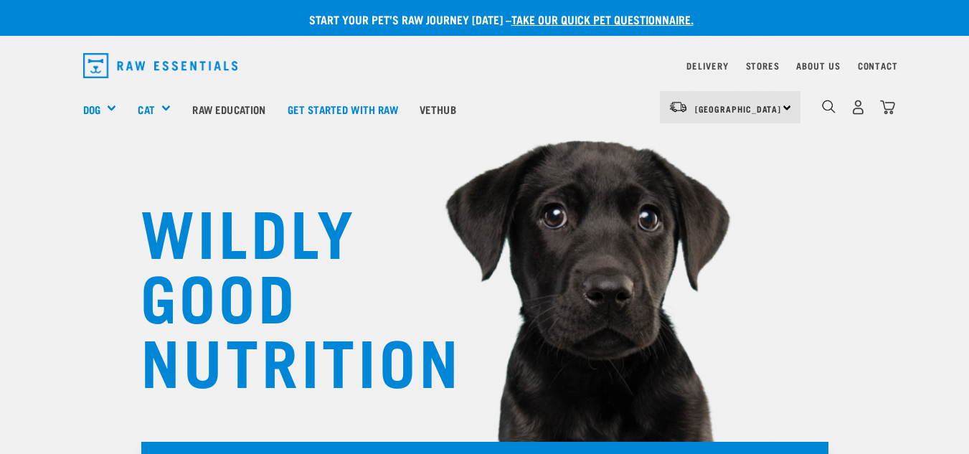 The image size is (969, 454). I want to click on h1: WILDLY GOOD NUTRITION, so click(284, 294).